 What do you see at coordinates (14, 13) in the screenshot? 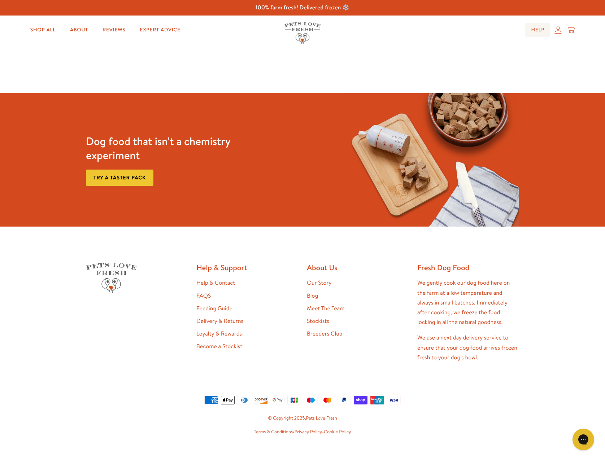
I see `button: Gorgias live chat` at bounding box center [14, 13].